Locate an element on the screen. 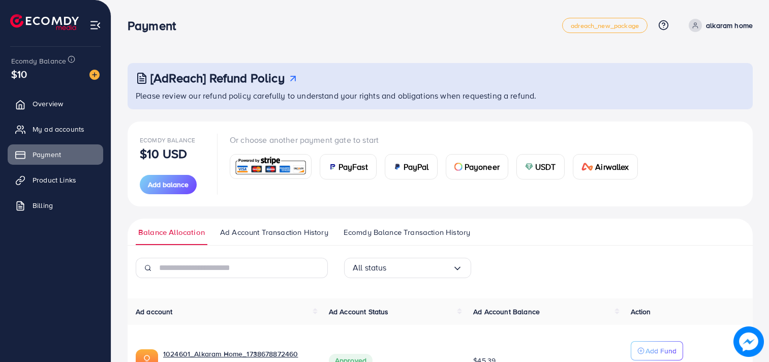  a: Product Links is located at coordinates (55, 180).